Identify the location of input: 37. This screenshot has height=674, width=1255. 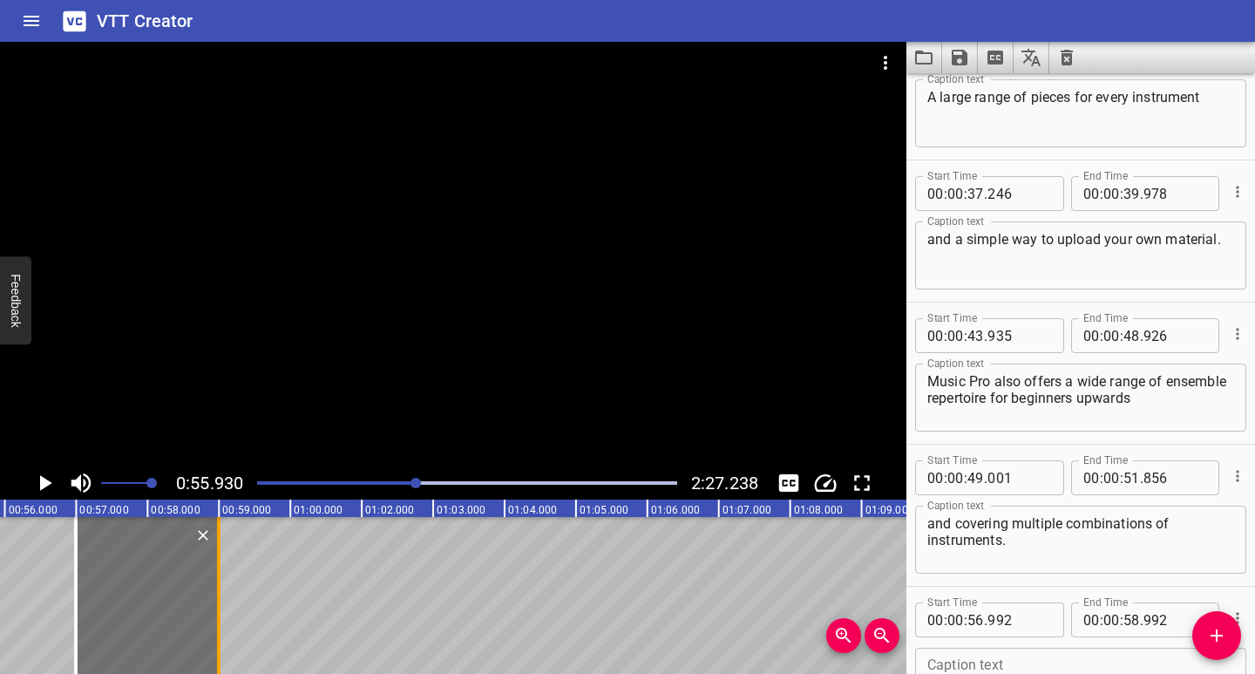
(975, 193).